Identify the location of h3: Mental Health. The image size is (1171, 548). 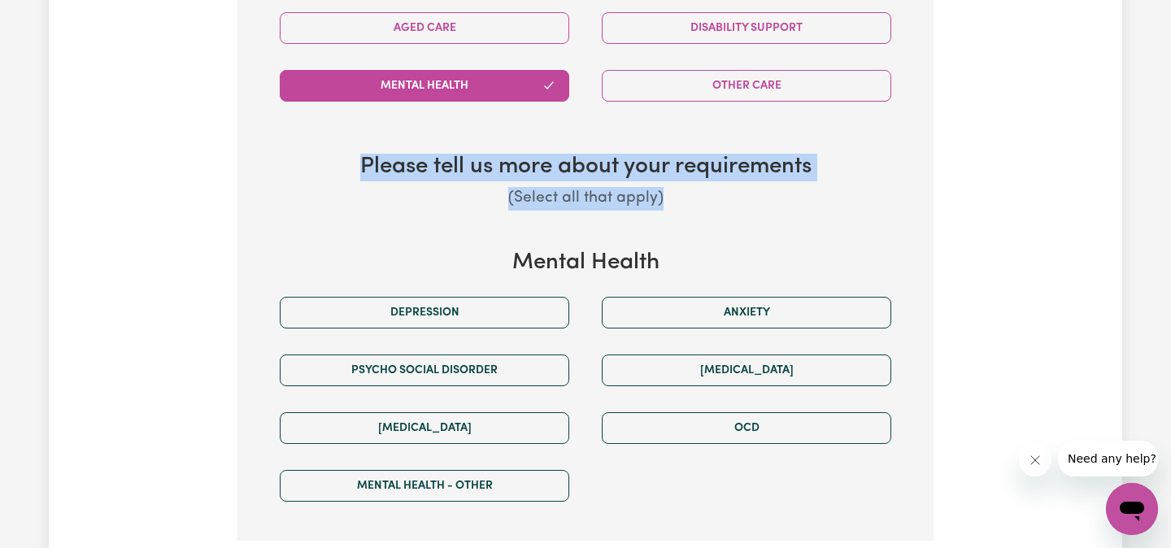
(585, 263).